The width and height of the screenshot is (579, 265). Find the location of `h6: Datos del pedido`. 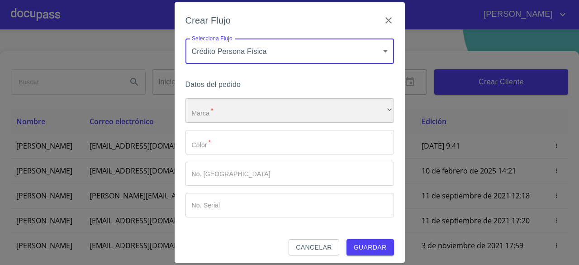

h6: Datos del pedido is located at coordinates (290, 85).